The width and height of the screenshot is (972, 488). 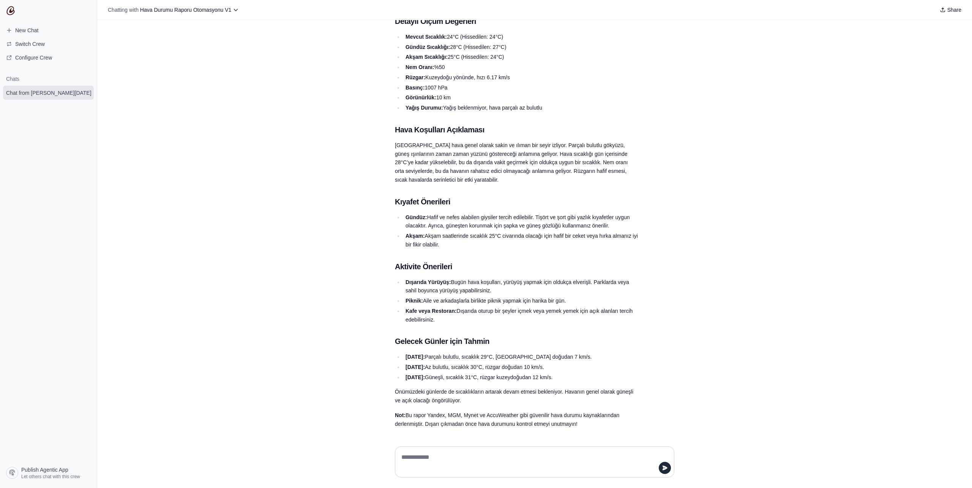 I want to click on strong: Gündüz Sıcaklığı:, so click(x=427, y=47).